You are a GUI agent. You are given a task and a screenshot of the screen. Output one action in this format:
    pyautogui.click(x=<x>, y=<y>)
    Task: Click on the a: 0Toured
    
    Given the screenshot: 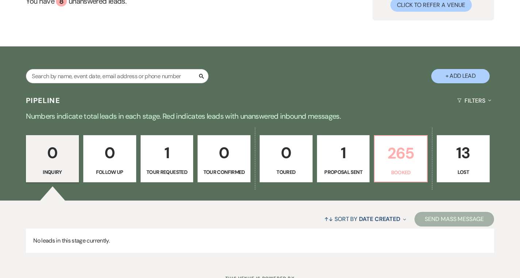 What is the action you would take?
    pyautogui.click(x=286, y=159)
    